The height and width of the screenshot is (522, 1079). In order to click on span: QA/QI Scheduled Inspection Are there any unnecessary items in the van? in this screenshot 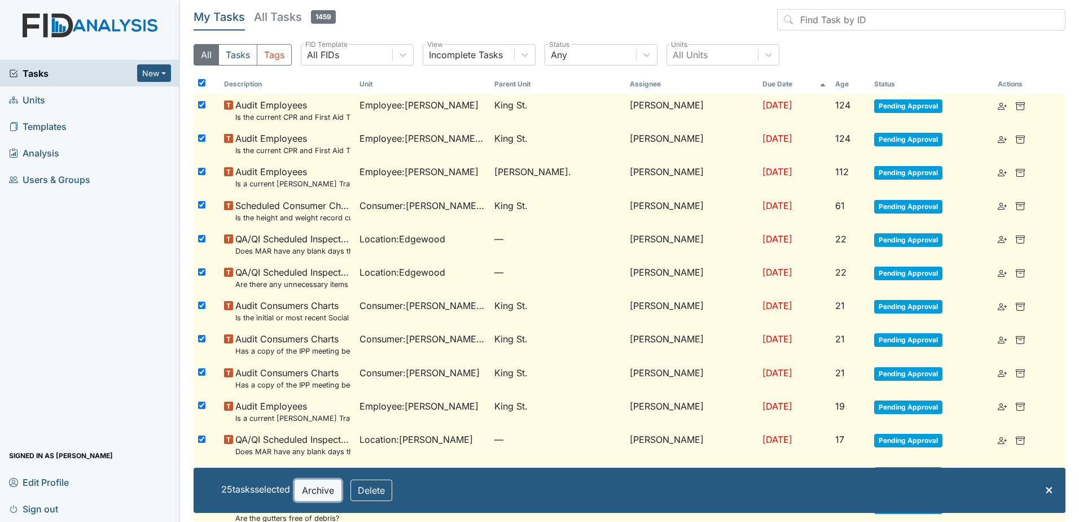, I will do `click(293, 277)`.